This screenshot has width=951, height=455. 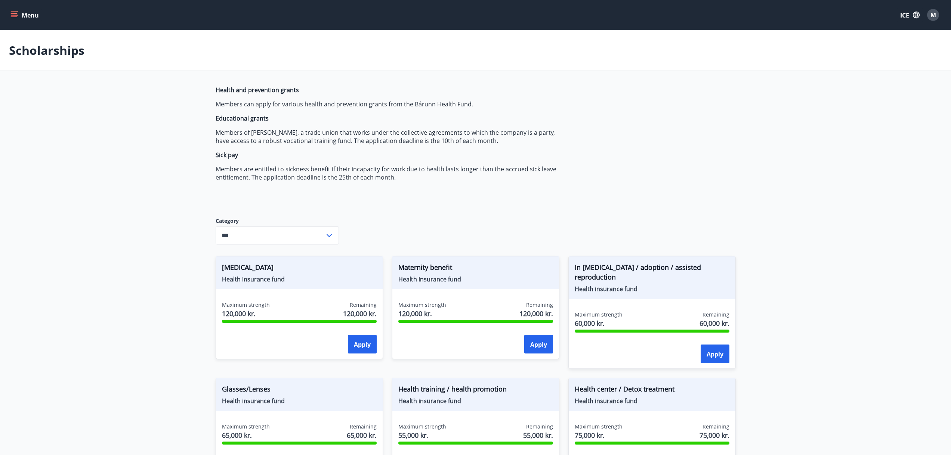 I want to click on button: menu, so click(x=25, y=15).